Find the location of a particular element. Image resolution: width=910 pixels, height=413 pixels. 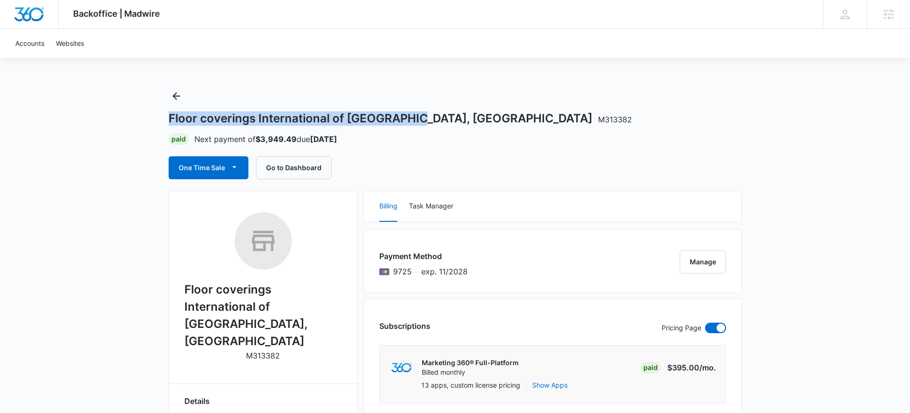

span: Mastercard ending with is located at coordinates (402, 271).